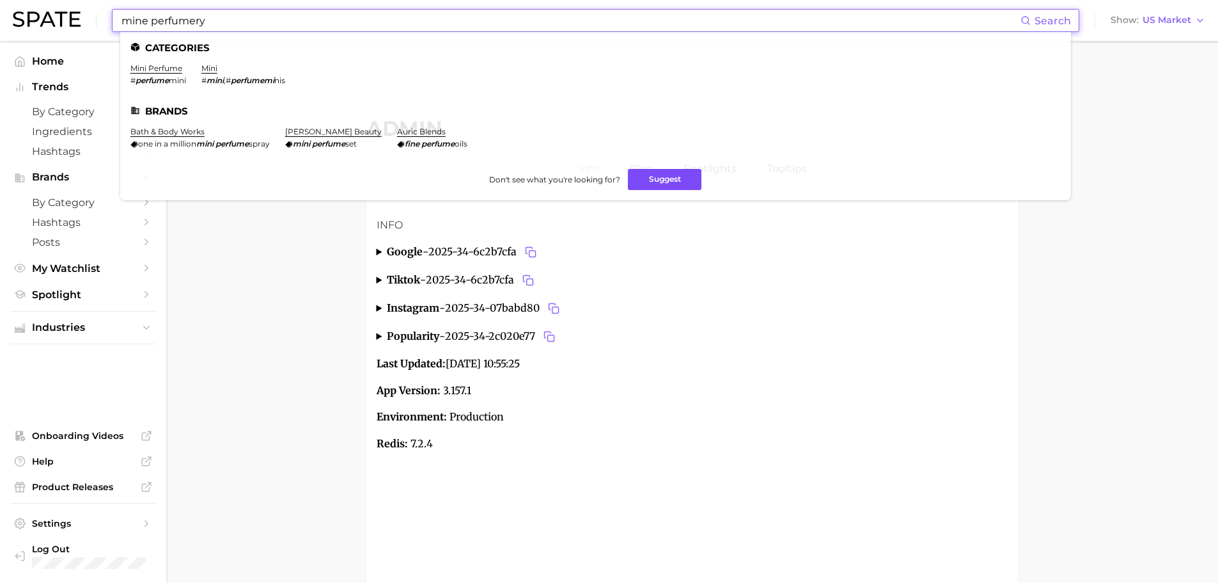 The image size is (1218, 583). Describe the element at coordinates (83, 294) in the screenshot. I see `span: Spotlight` at that location.